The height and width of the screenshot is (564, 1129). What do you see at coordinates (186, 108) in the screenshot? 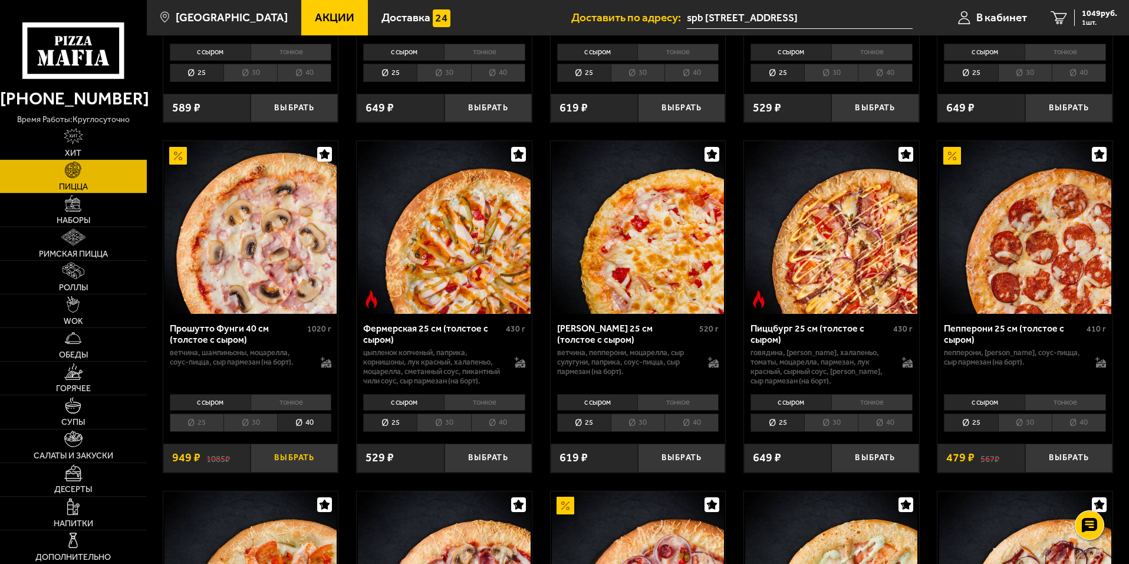
I see `span: 589 ₽` at bounding box center [186, 108].